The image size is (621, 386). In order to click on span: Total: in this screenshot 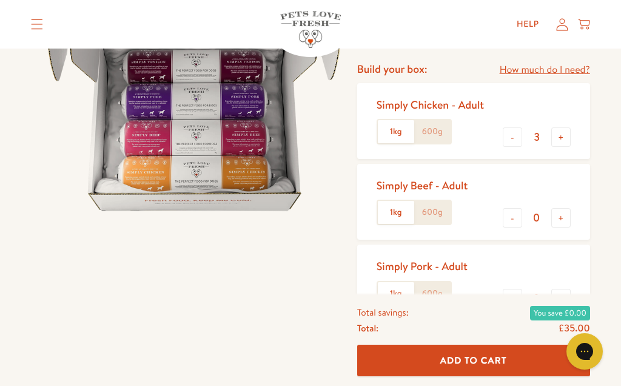, I will do `click(368, 328)`.